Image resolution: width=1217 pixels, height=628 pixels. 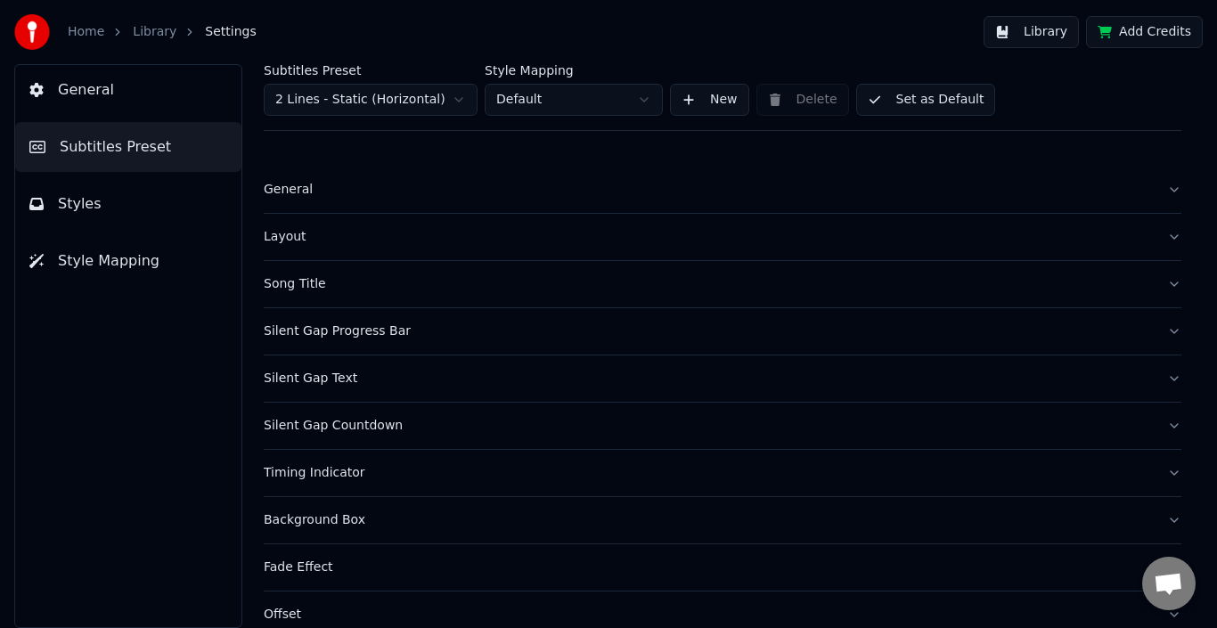 I want to click on div: Silent Gap Text, so click(x=709, y=379).